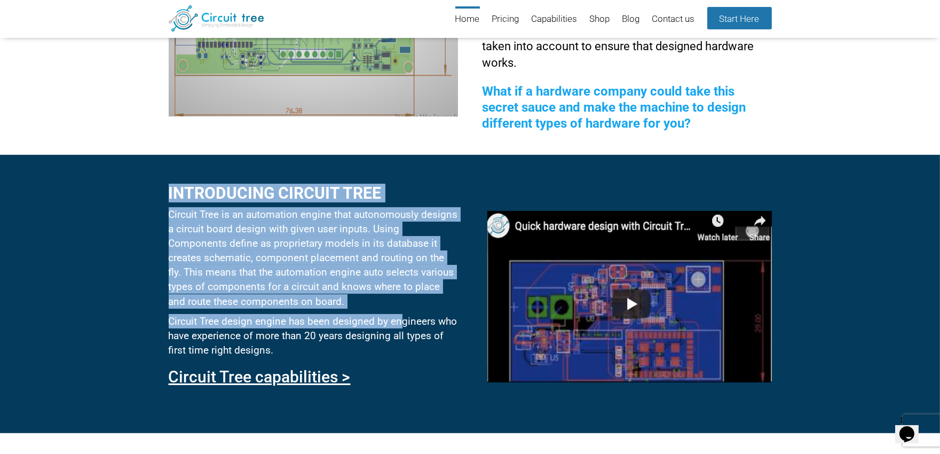  I want to click on a: Home, so click(468, 19).